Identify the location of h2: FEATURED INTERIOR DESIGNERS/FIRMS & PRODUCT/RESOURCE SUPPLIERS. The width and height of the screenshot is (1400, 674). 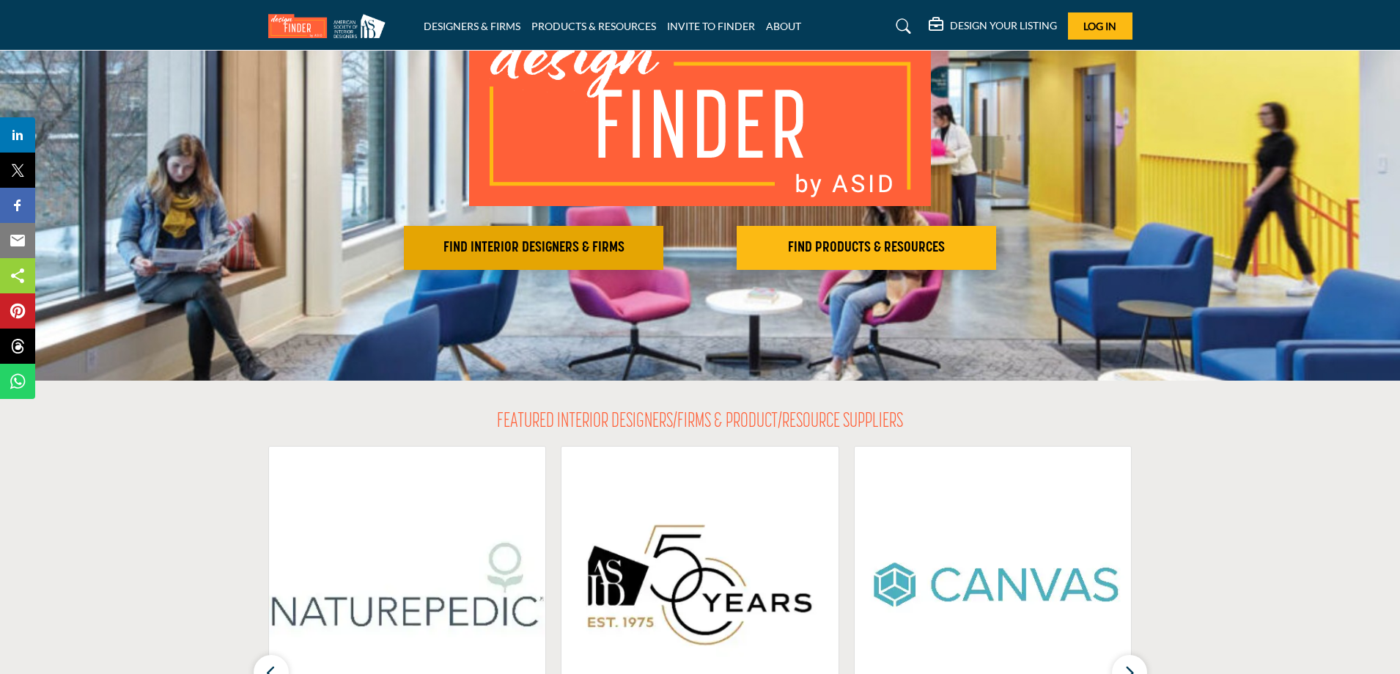
(700, 422).